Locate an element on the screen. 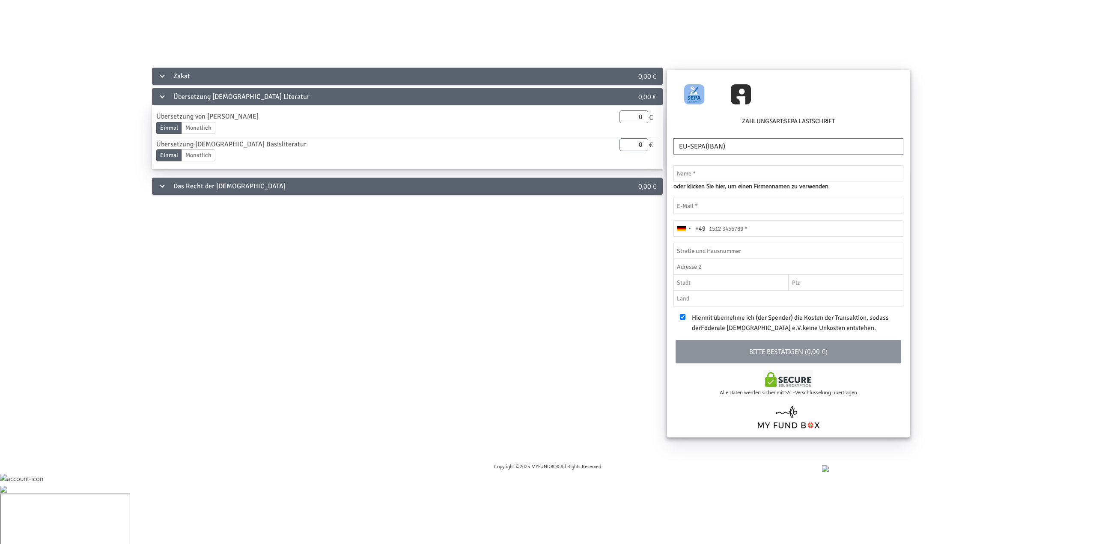  input: Stadt is located at coordinates (731, 283).